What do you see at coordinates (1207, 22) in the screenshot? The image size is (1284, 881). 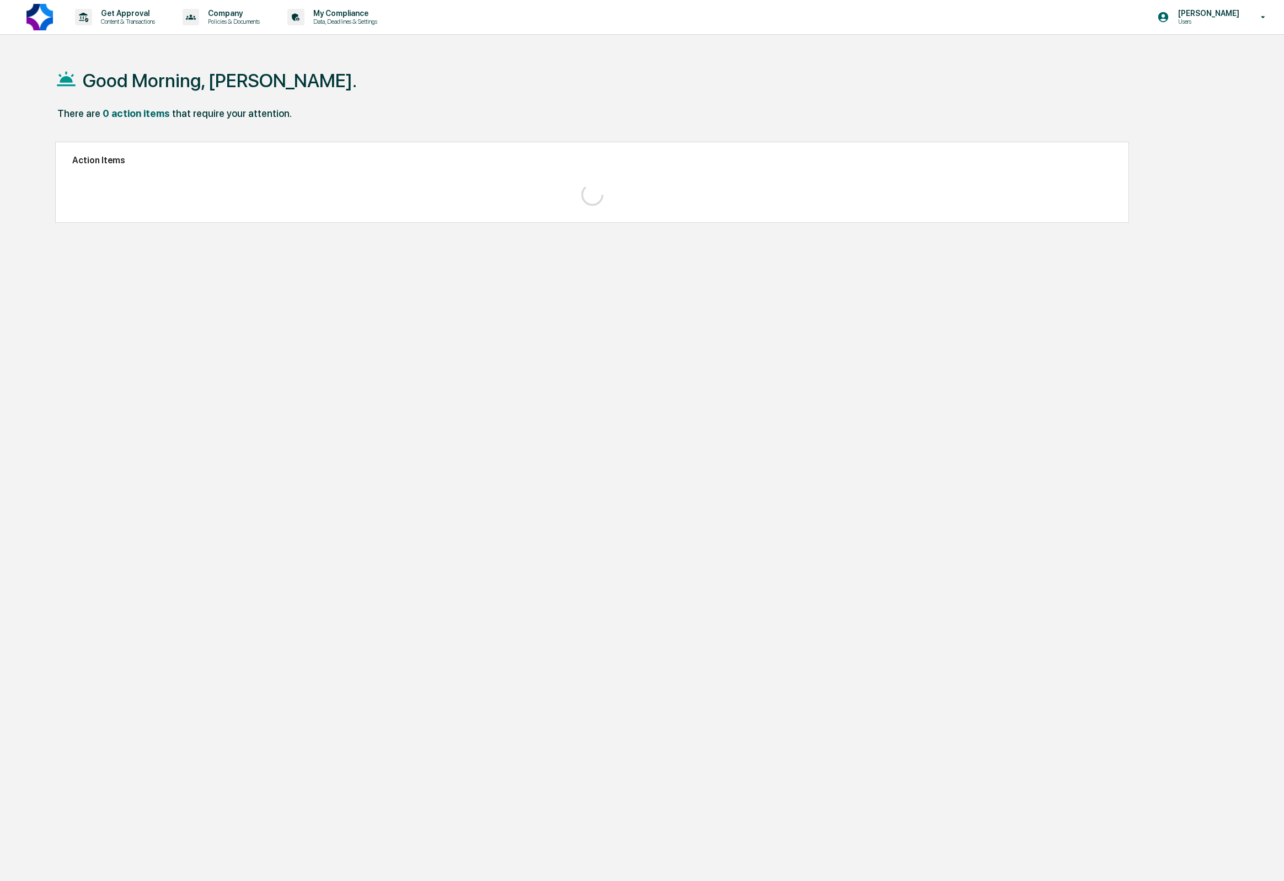 I see `p: Users` at bounding box center [1207, 22].